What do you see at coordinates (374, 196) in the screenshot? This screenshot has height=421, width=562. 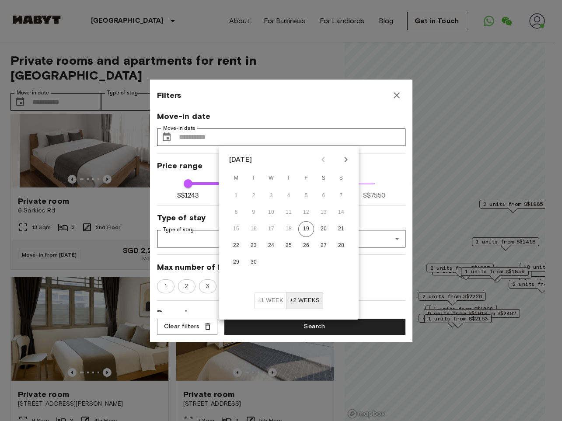 I see `span: S$7550` at bounding box center [374, 196].